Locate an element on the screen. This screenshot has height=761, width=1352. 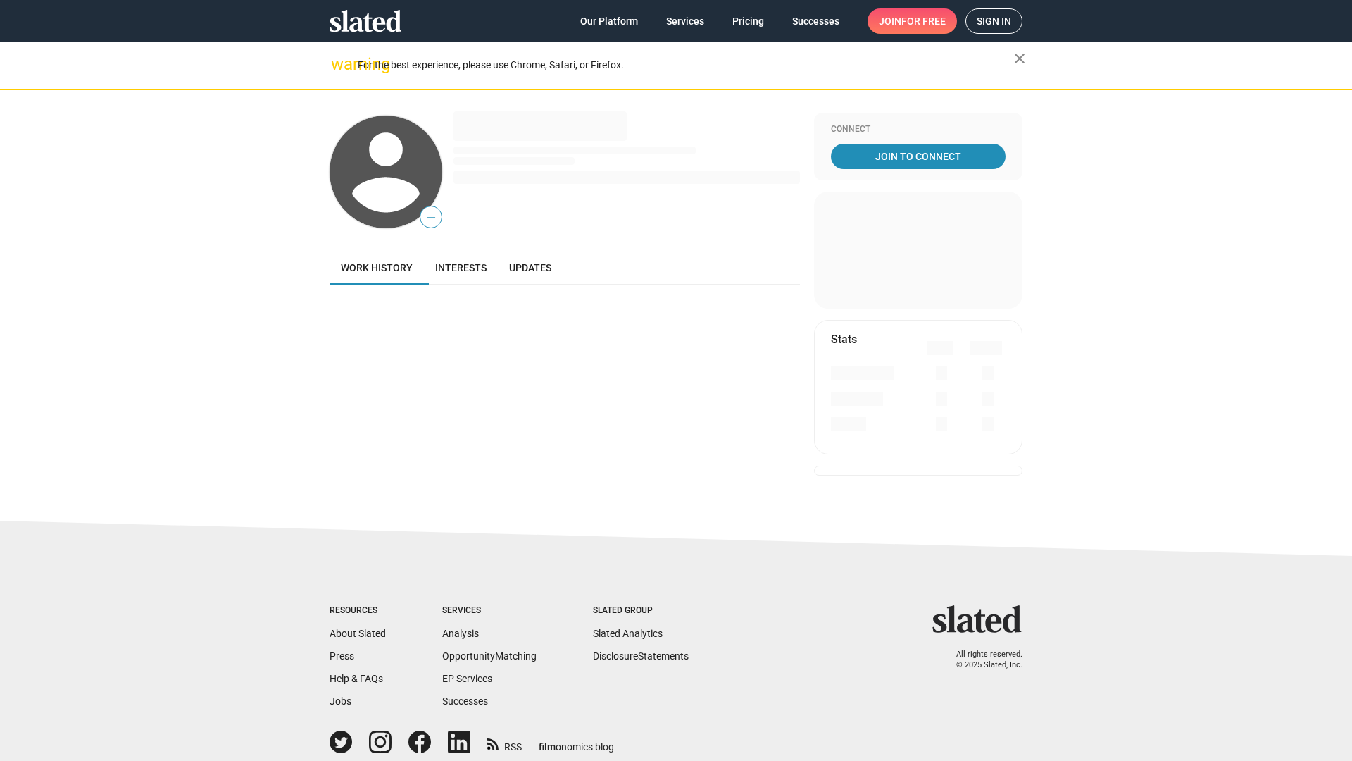
a: Slated Analytics is located at coordinates (627, 633).